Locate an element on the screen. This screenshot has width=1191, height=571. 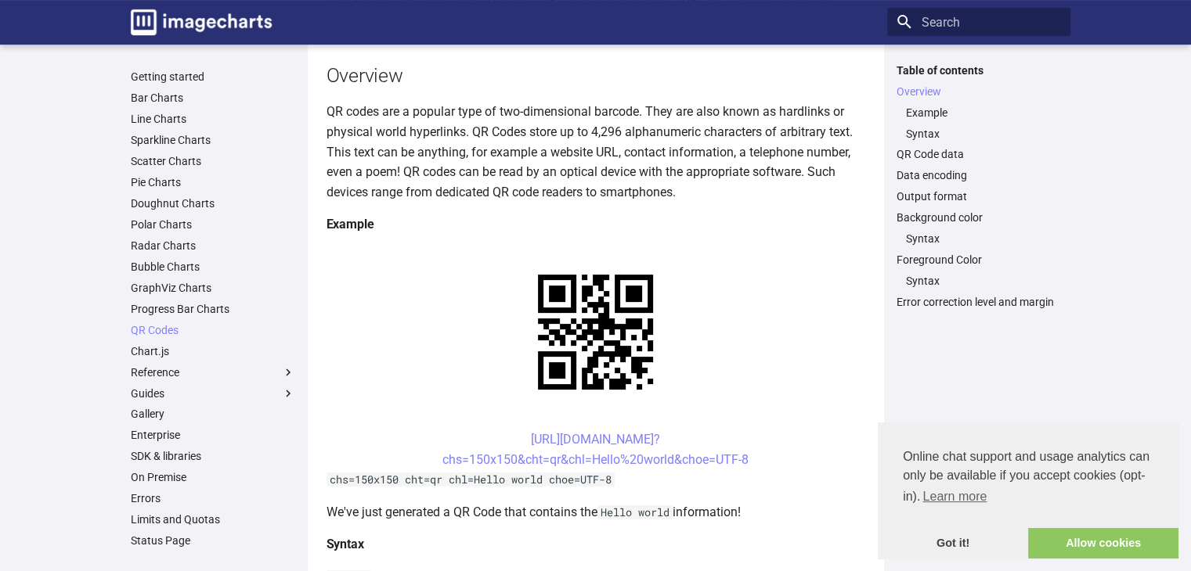
a: Status Page is located at coordinates (213, 541).